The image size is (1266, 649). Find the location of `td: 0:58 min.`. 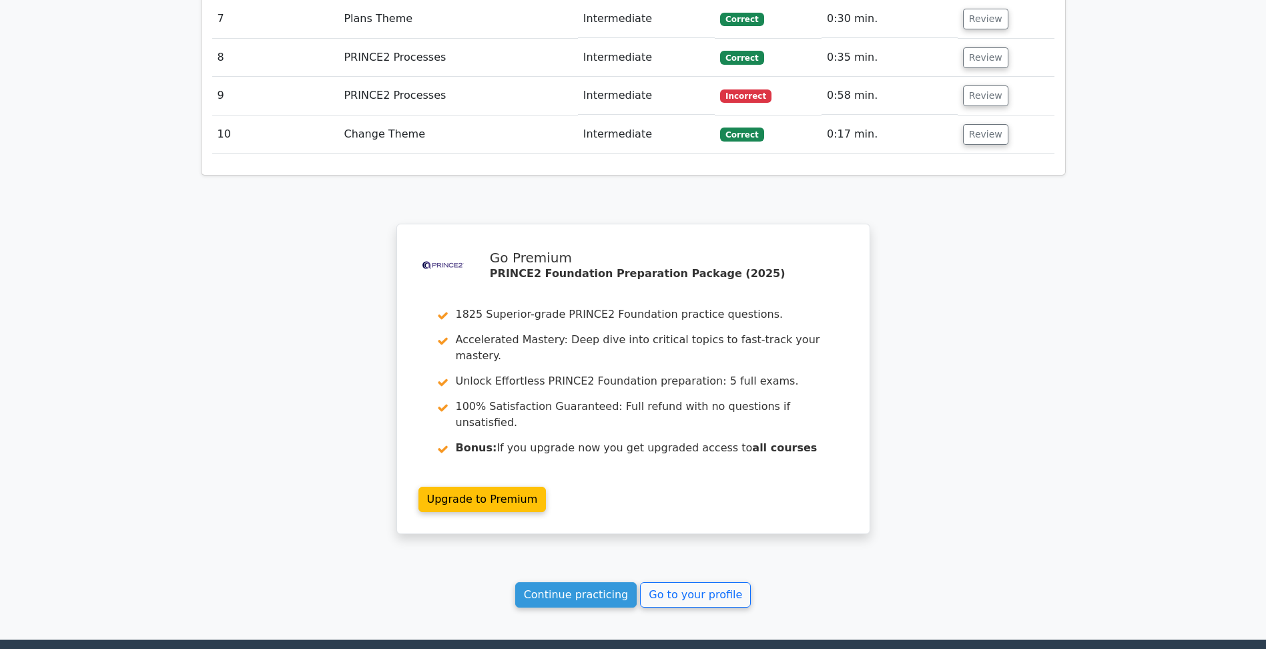

td: 0:58 min. is located at coordinates (890, 95).